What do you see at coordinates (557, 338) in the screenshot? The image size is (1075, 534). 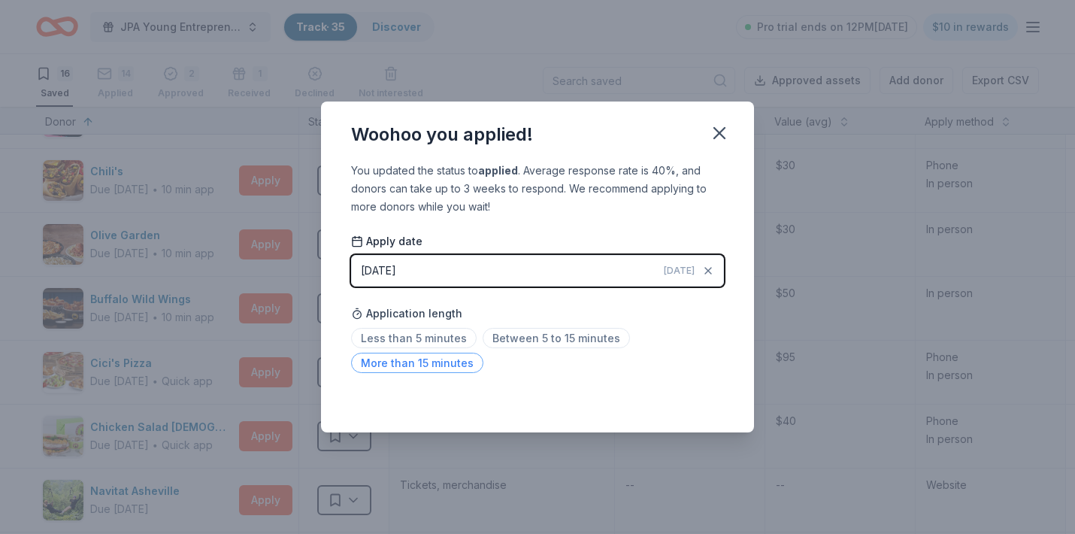 I see `span: Between 5 to 15 minutes` at bounding box center [557, 338].